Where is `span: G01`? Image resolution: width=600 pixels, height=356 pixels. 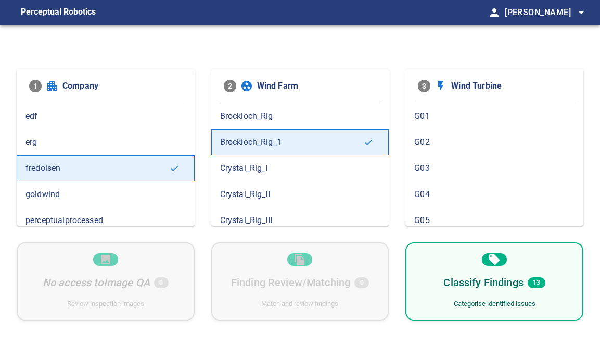 span: G01 is located at coordinates (495, 116).